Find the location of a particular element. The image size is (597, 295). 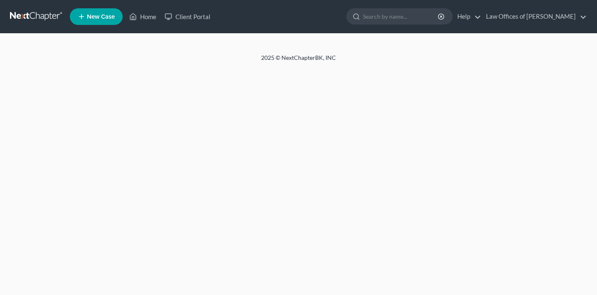

span: New Case is located at coordinates (101, 17).